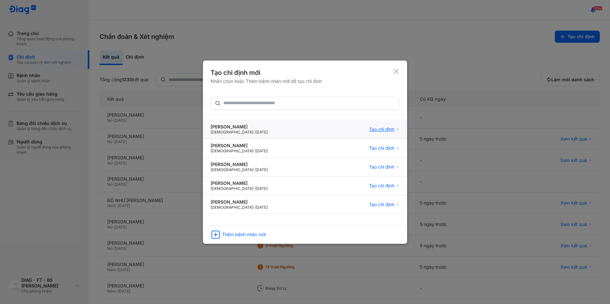 This screenshot has height=304, width=610. I want to click on div: Tạo chỉ định mới, so click(266, 73).